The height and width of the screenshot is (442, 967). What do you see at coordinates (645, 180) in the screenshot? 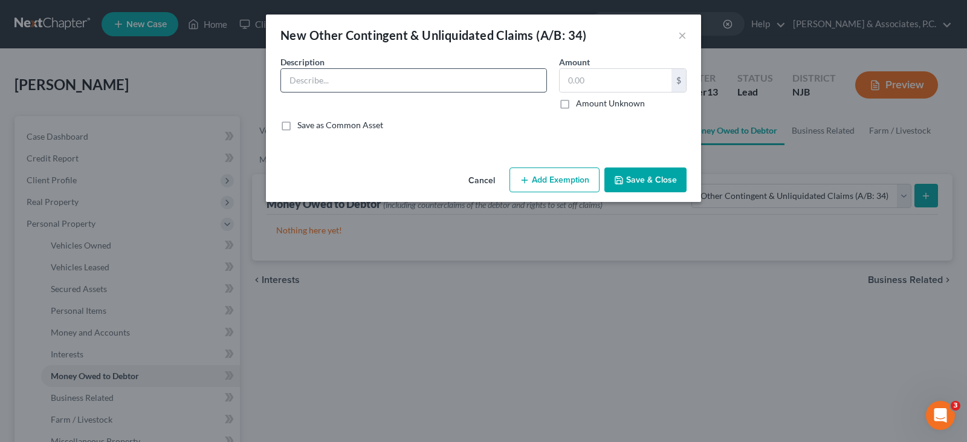
I see `button: Save & Close` at bounding box center [645, 180].